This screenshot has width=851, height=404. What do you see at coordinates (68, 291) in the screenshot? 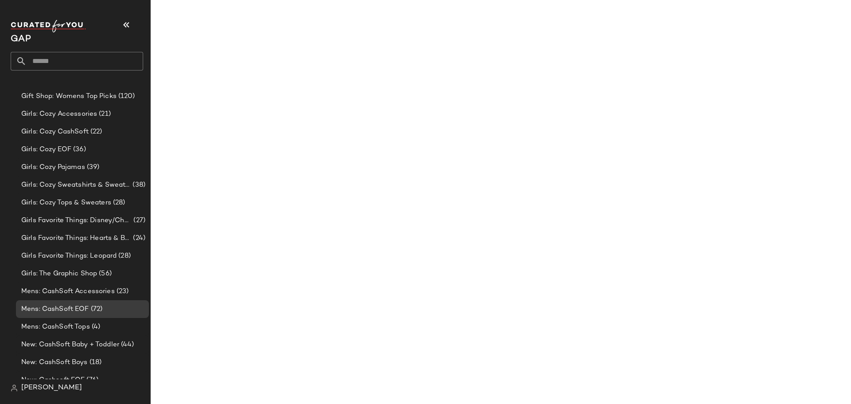
I see `span: Mens: CashSoft Accessories` at bounding box center [68, 291].